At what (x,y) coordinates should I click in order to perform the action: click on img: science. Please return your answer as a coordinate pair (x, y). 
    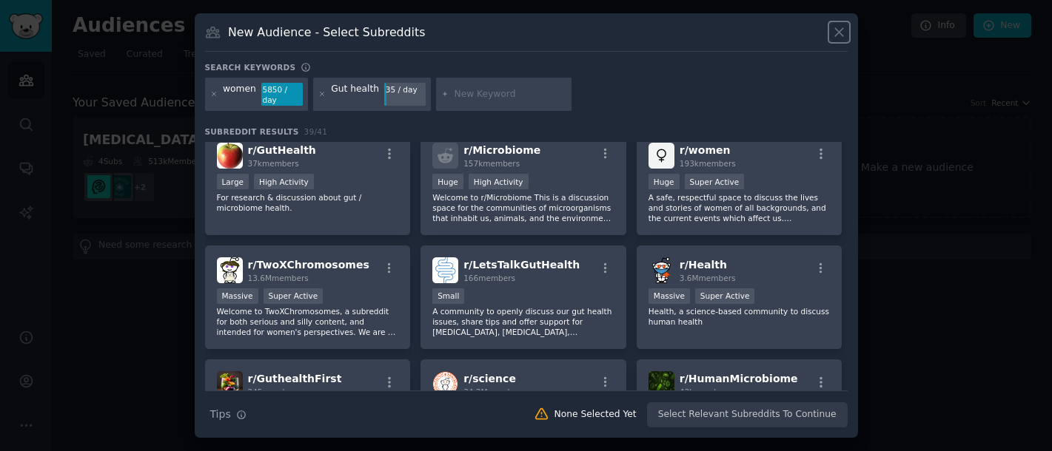
    Looking at the image, I should click on (445, 384).